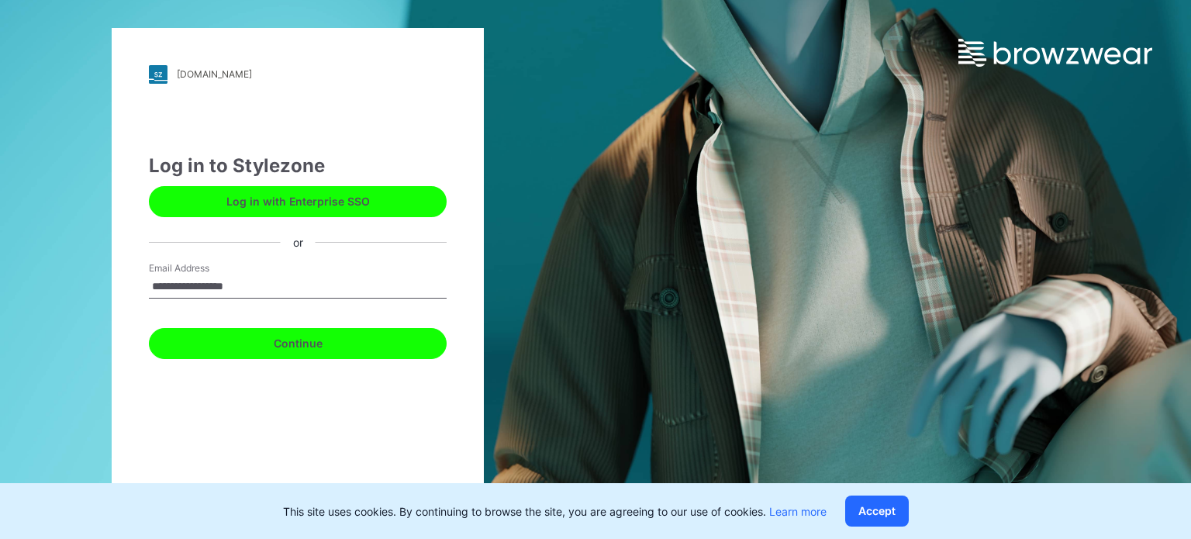  Describe the element at coordinates (298, 242) in the screenshot. I see `div: or` at that location.